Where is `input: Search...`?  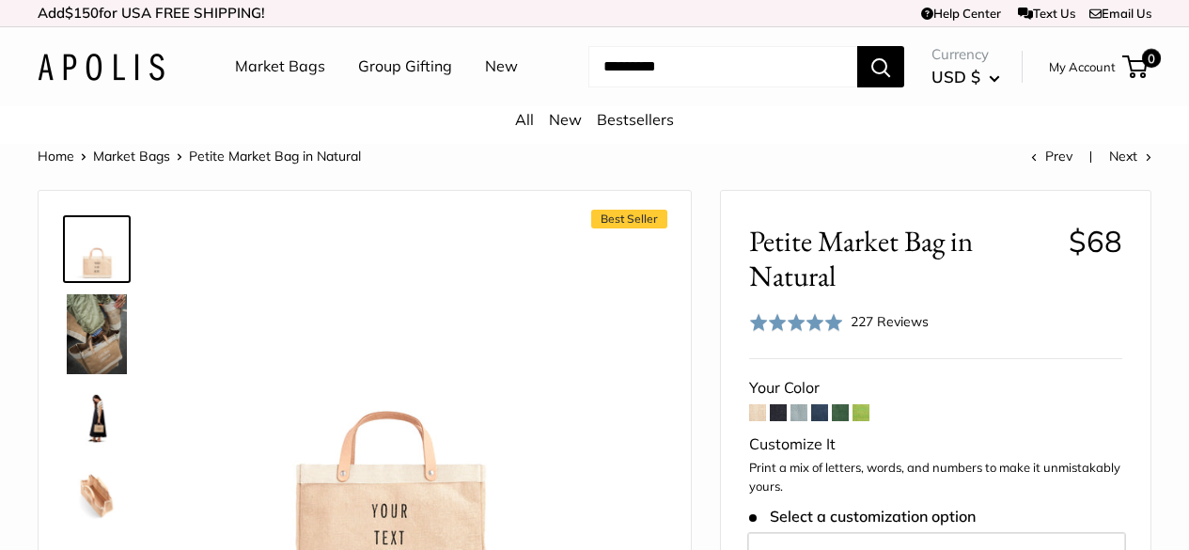 input: Search... is located at coordinates (723, 67).